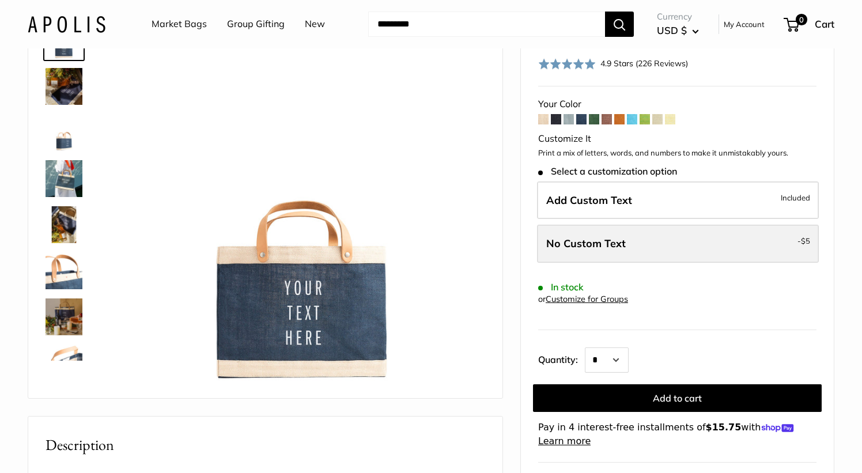  What do you see at coordinates (677, 153) in the screenshot?
I see `p: Print a mix of letters, words, and numbers to make it unmistakably yours.` at bounding box center [677, 153].